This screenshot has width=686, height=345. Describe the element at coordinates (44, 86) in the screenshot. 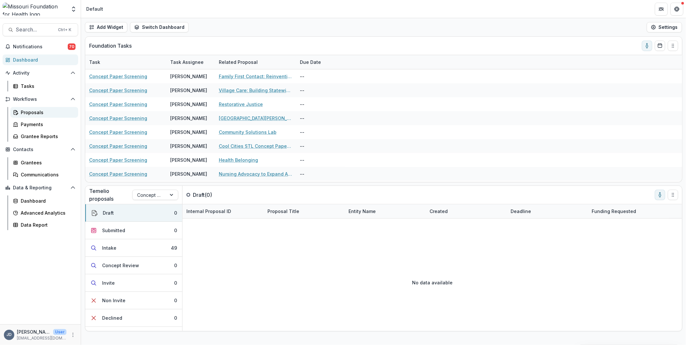

I see `a: Tasks` at that location.